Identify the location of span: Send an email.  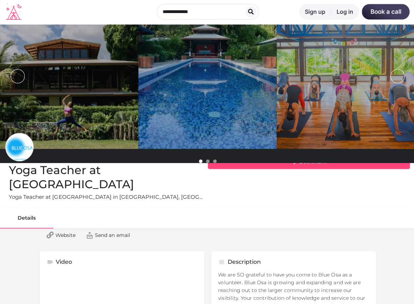
(112, 235).